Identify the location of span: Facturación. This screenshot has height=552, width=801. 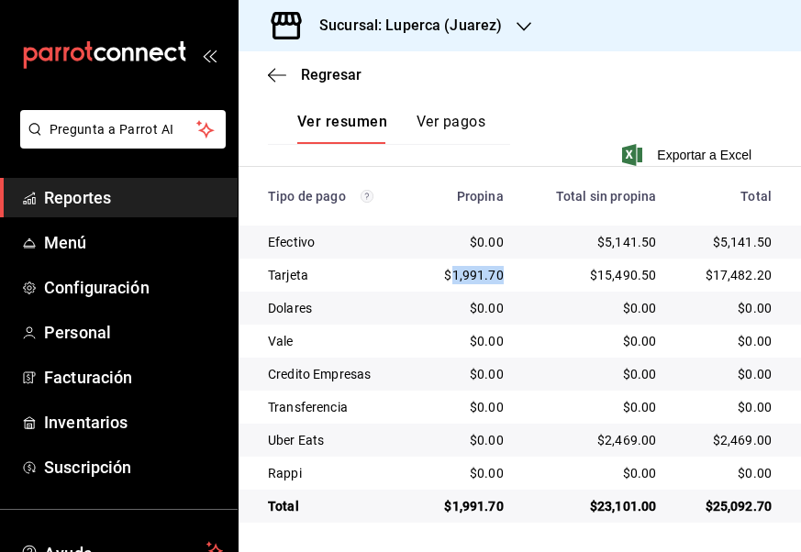
(133, 377).